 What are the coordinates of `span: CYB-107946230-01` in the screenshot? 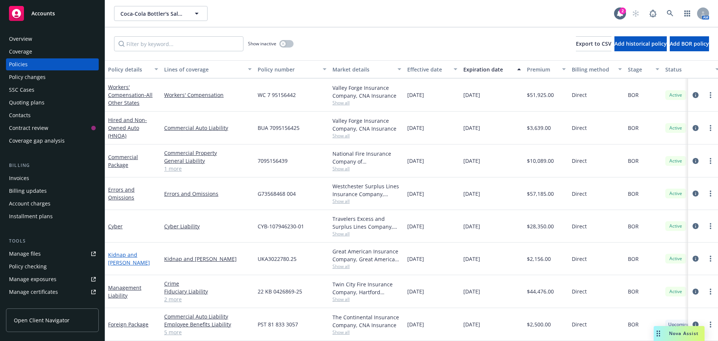 It's located at (281, 226).